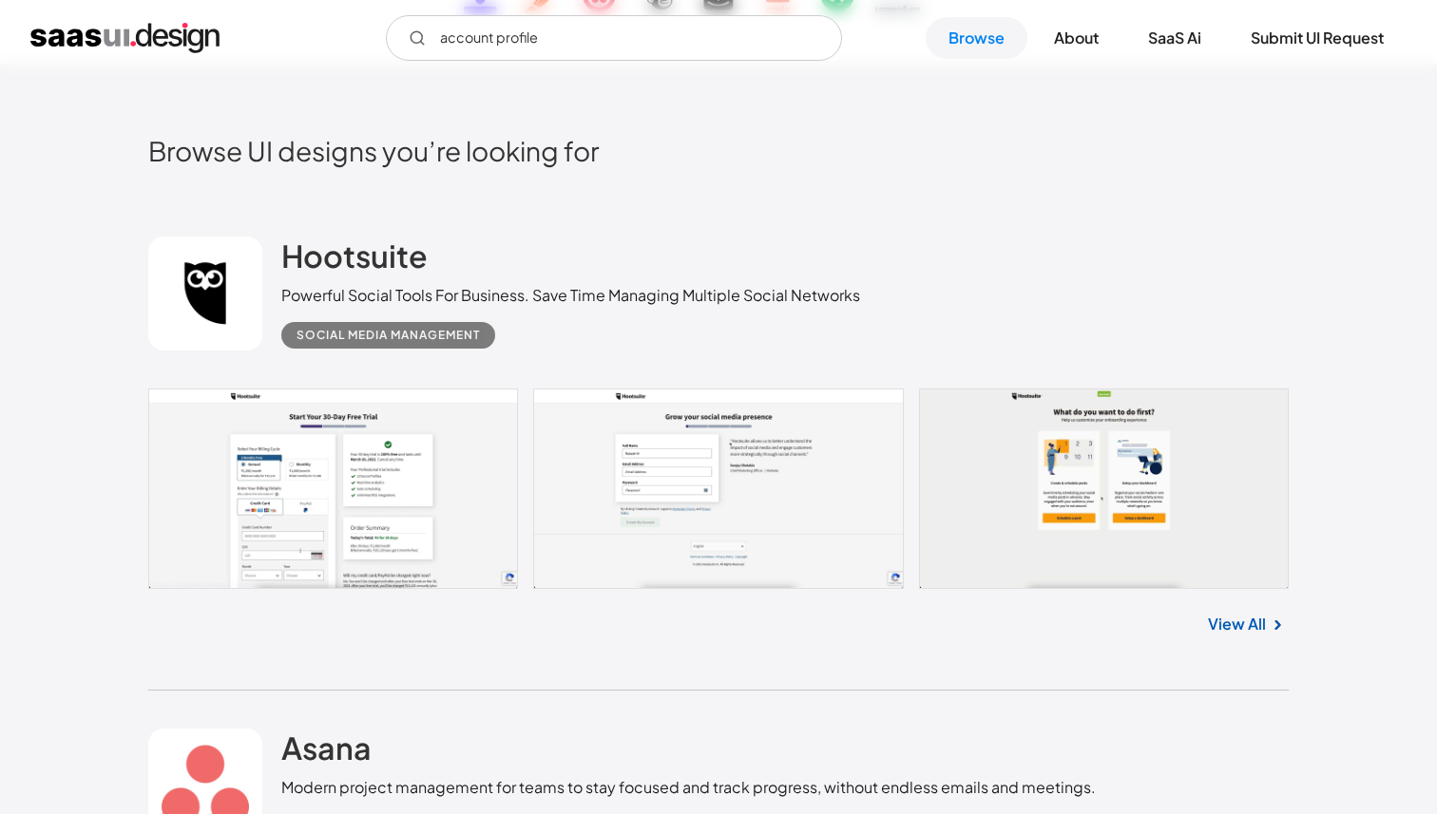 This screenshot has width=1437, height=814. I want to click on form: Email Form, so click(614, 38).